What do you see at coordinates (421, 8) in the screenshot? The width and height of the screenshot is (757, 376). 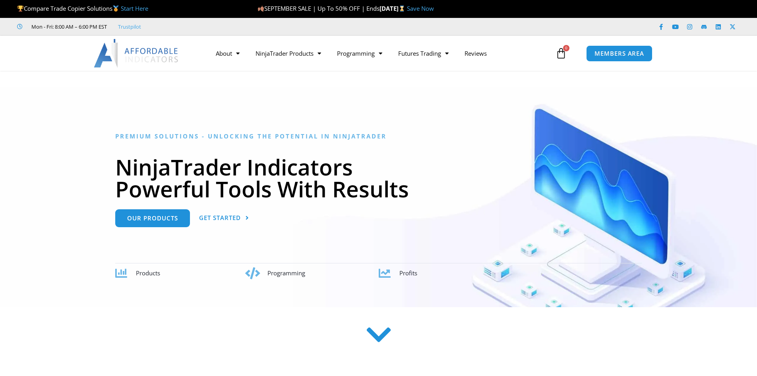 I see `a: Save Now` at bounding box center [421, 8].